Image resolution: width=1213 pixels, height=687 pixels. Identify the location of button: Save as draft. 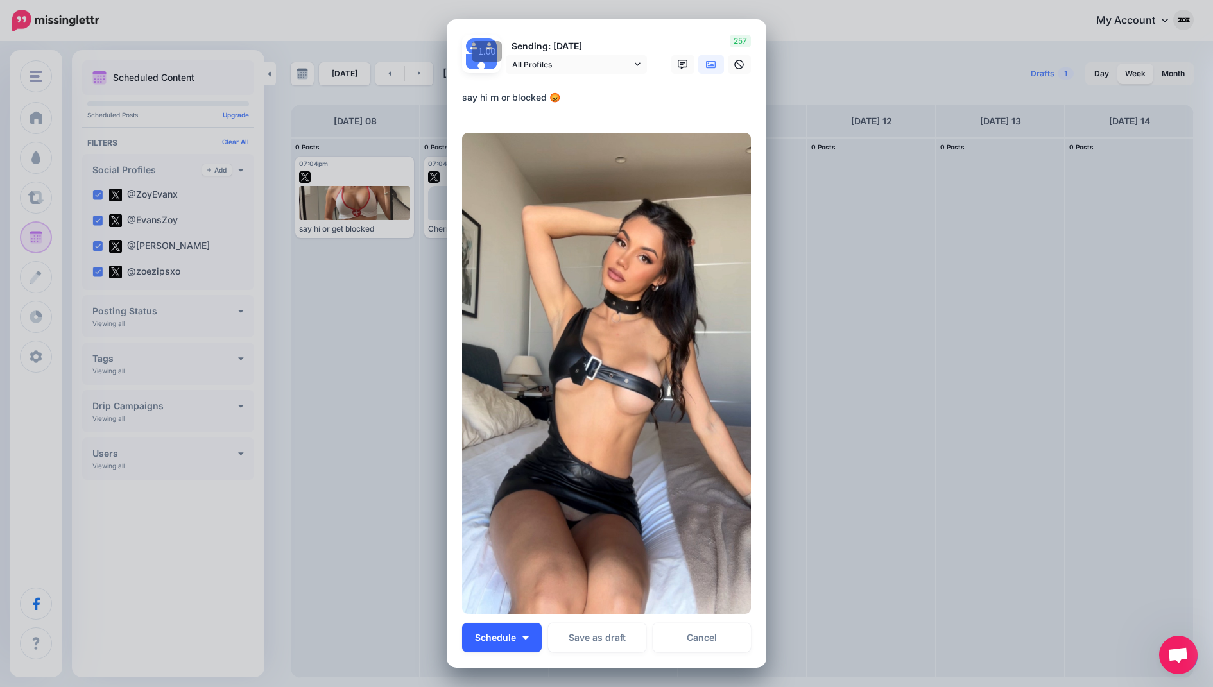
(597, 638).